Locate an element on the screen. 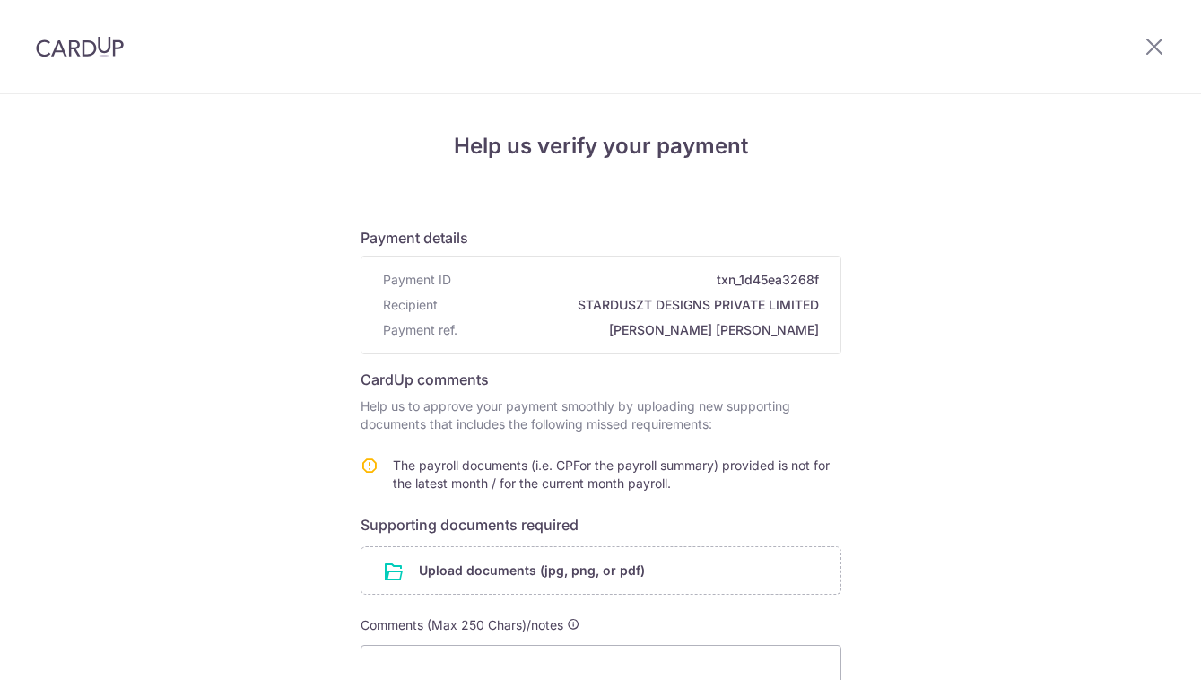  img: CardUp is located at coordinates (80, 47).